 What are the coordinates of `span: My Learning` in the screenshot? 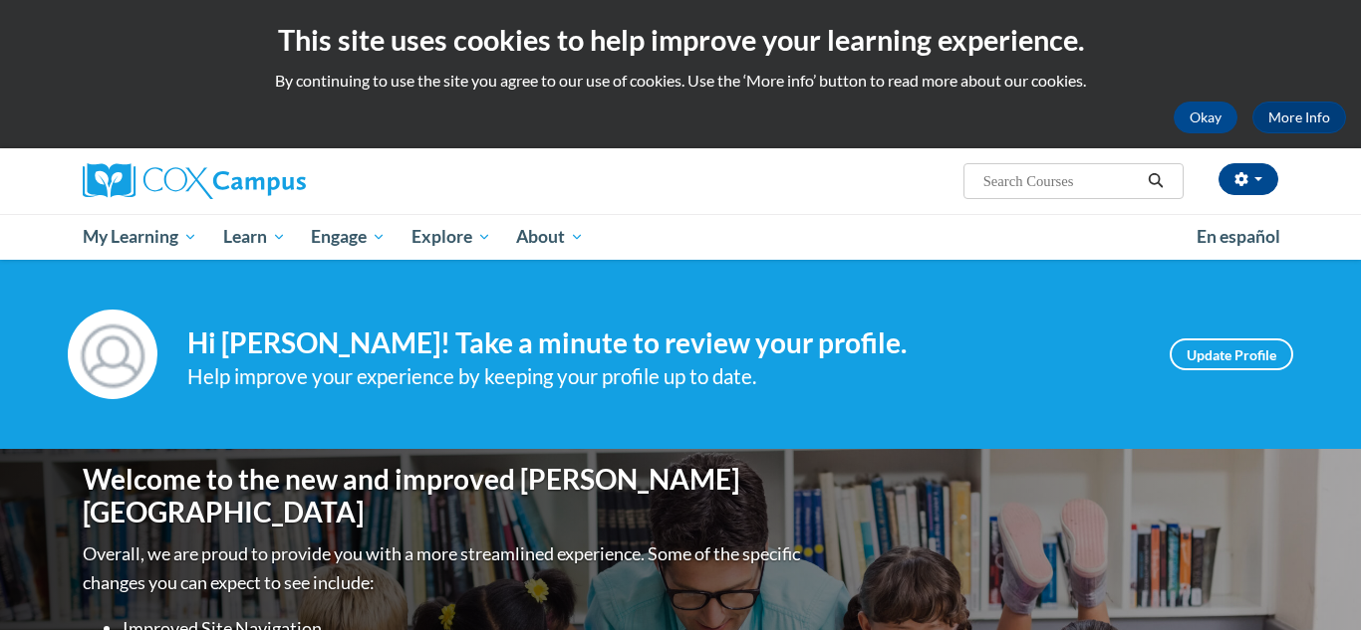 It's located at (139, 237).